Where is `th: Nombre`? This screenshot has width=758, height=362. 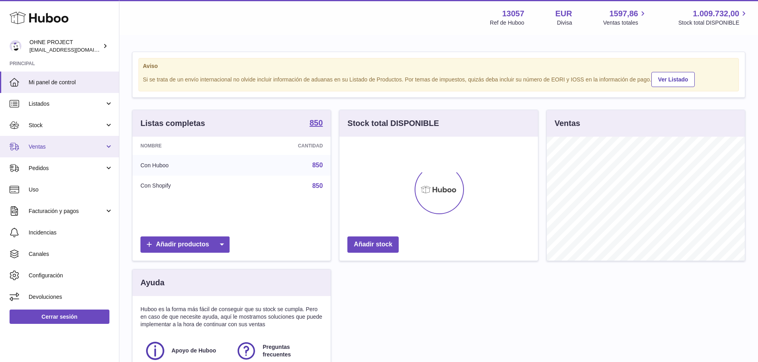
th: Nombre is located at coordinates (185, 146).